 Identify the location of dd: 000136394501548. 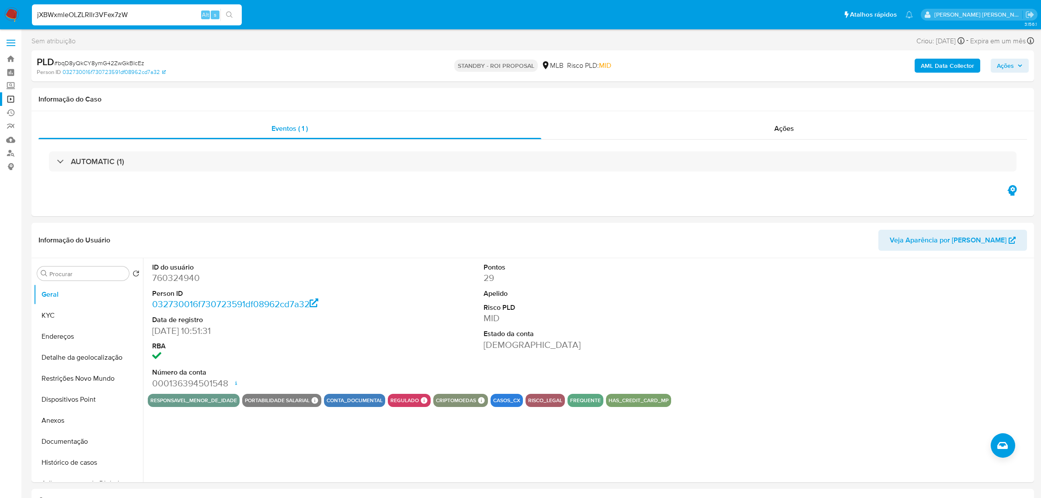
(258, 383).